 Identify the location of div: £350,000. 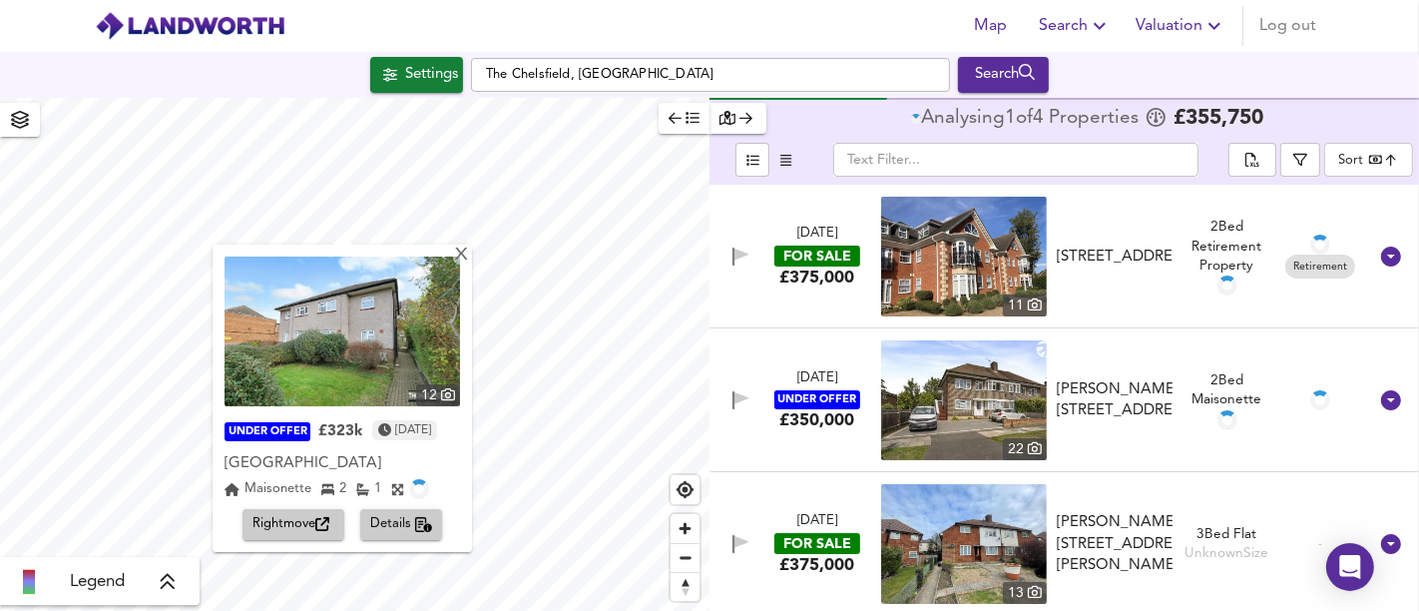
(816, 420).